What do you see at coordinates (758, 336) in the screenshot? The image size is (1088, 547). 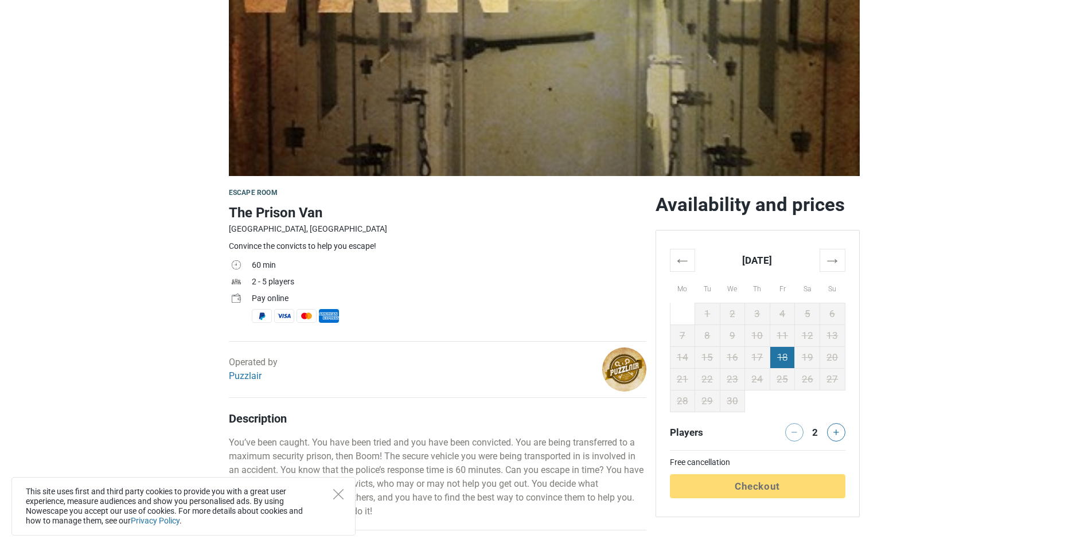 I see `td: 10` at bounding box center [758, 336].